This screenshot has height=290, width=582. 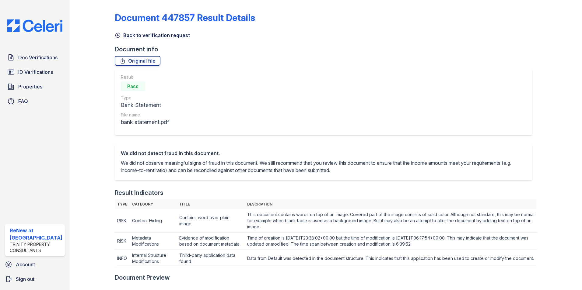 What do you see at coordinates (153, 205) in the screenshot?
I see `th: Category` at bounding box center [153, 205].